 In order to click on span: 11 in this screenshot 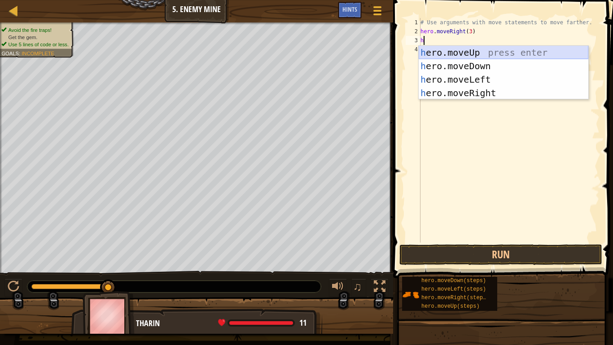, I will do `click(303, 322)`.